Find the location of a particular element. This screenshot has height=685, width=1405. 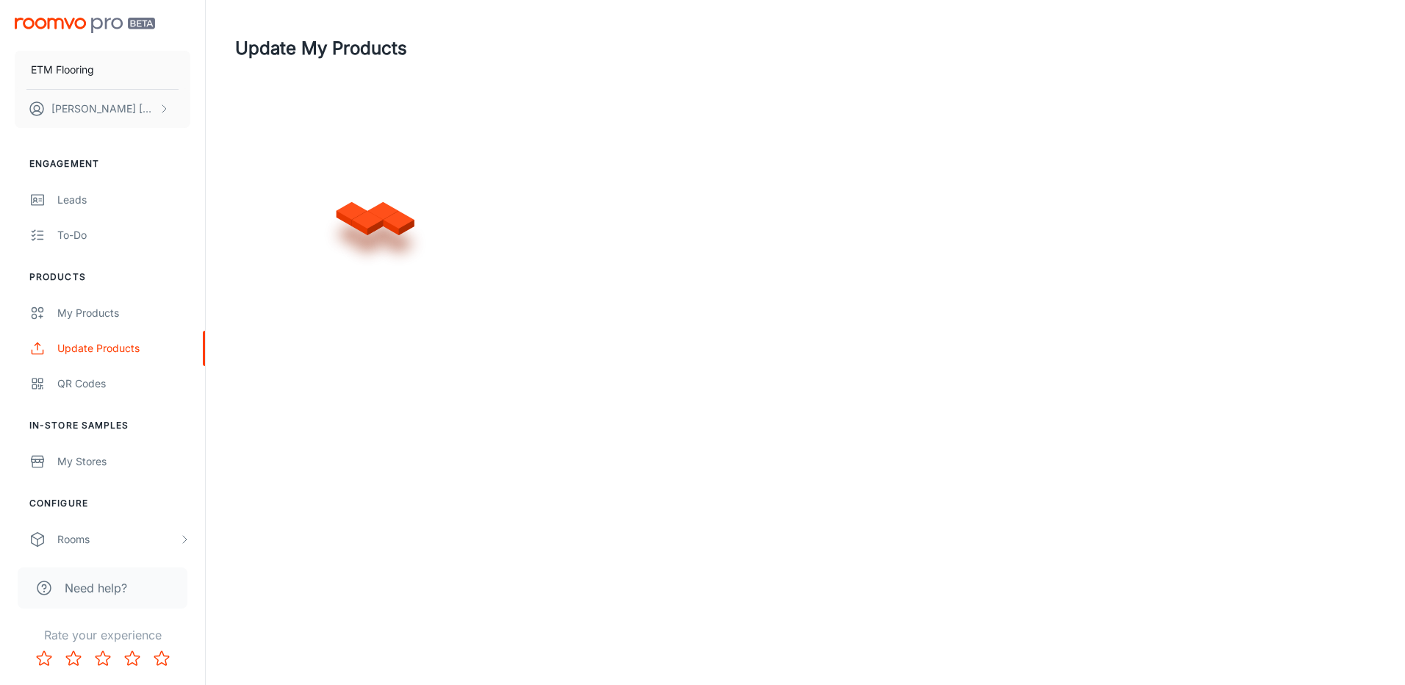

div: My Products is located at coordinates (123, 313).